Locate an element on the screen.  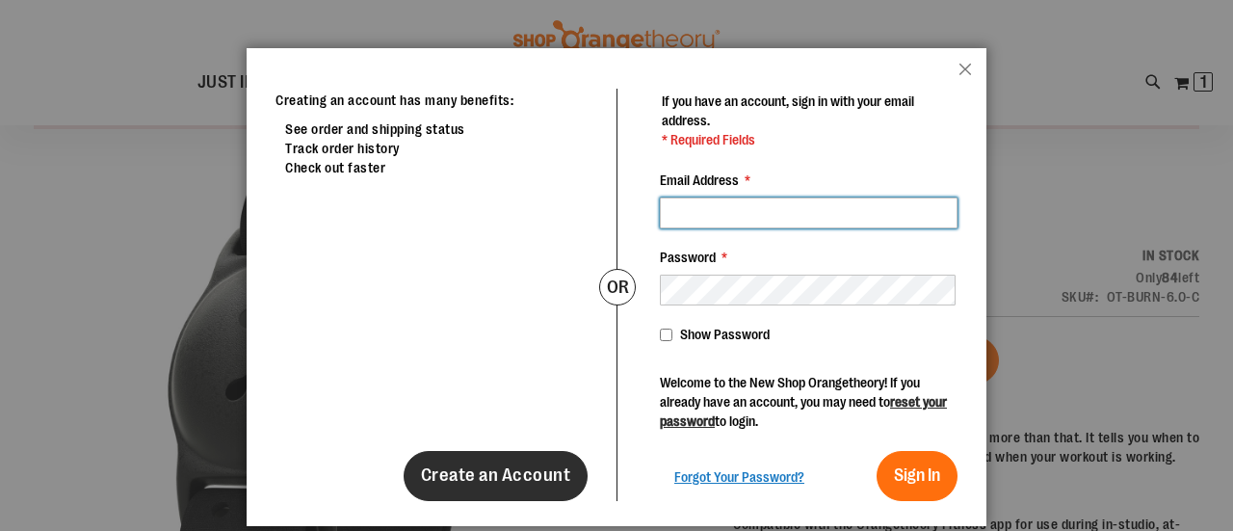
span: Create an Account is located at coordinates (496, 475).